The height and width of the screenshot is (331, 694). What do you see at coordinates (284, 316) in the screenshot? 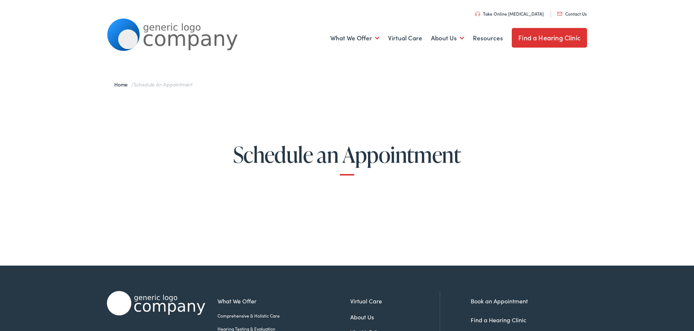
I see `a: Comprehensive & Holistic Care` at bounding box center [284, 316].